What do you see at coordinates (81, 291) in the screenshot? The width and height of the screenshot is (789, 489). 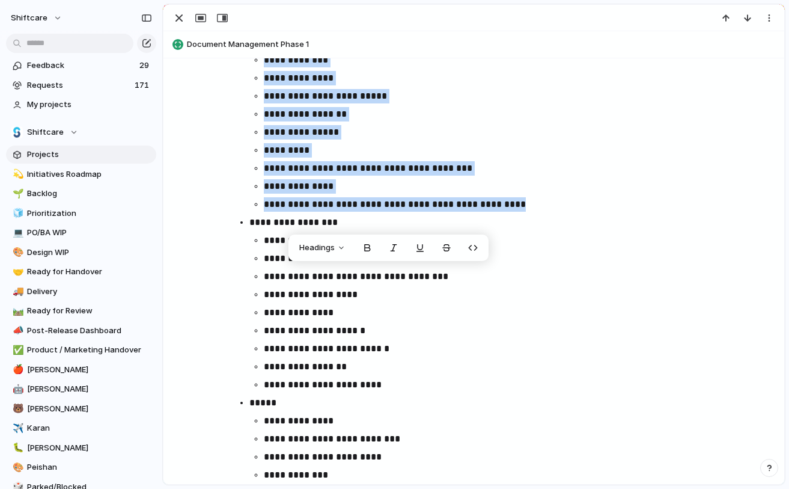 I see `div: 🚚Delivery` at bounding box center [81, 291].